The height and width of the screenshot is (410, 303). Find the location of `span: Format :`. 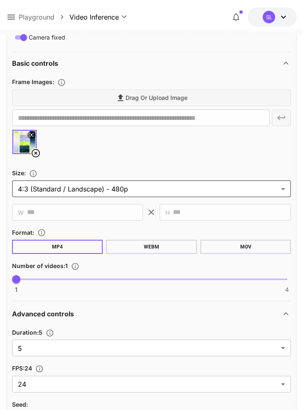

span: Format : is located at coordinates (23, 232).